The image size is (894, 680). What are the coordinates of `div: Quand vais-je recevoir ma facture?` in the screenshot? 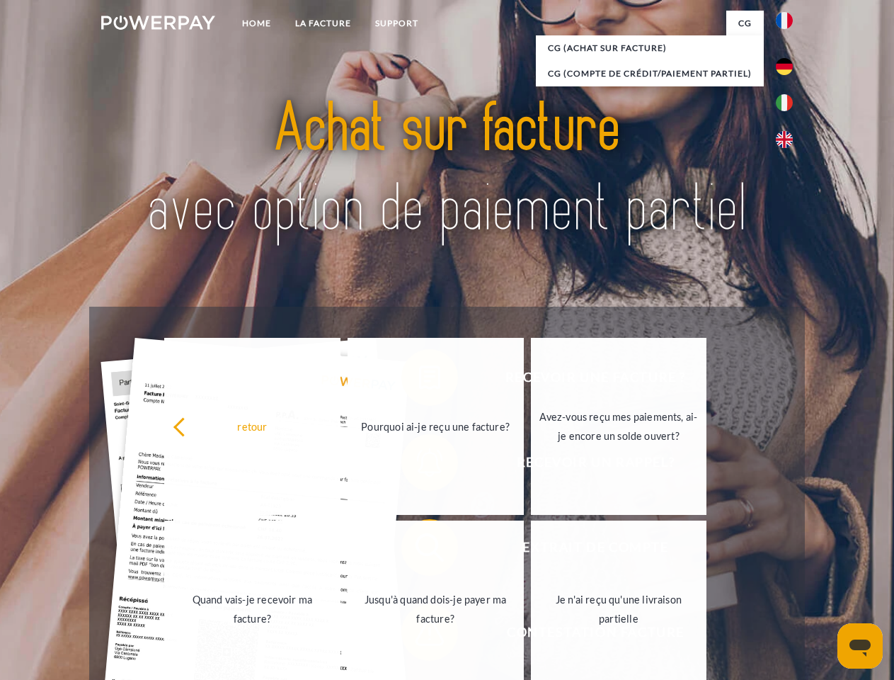 It's located at (252, 609).